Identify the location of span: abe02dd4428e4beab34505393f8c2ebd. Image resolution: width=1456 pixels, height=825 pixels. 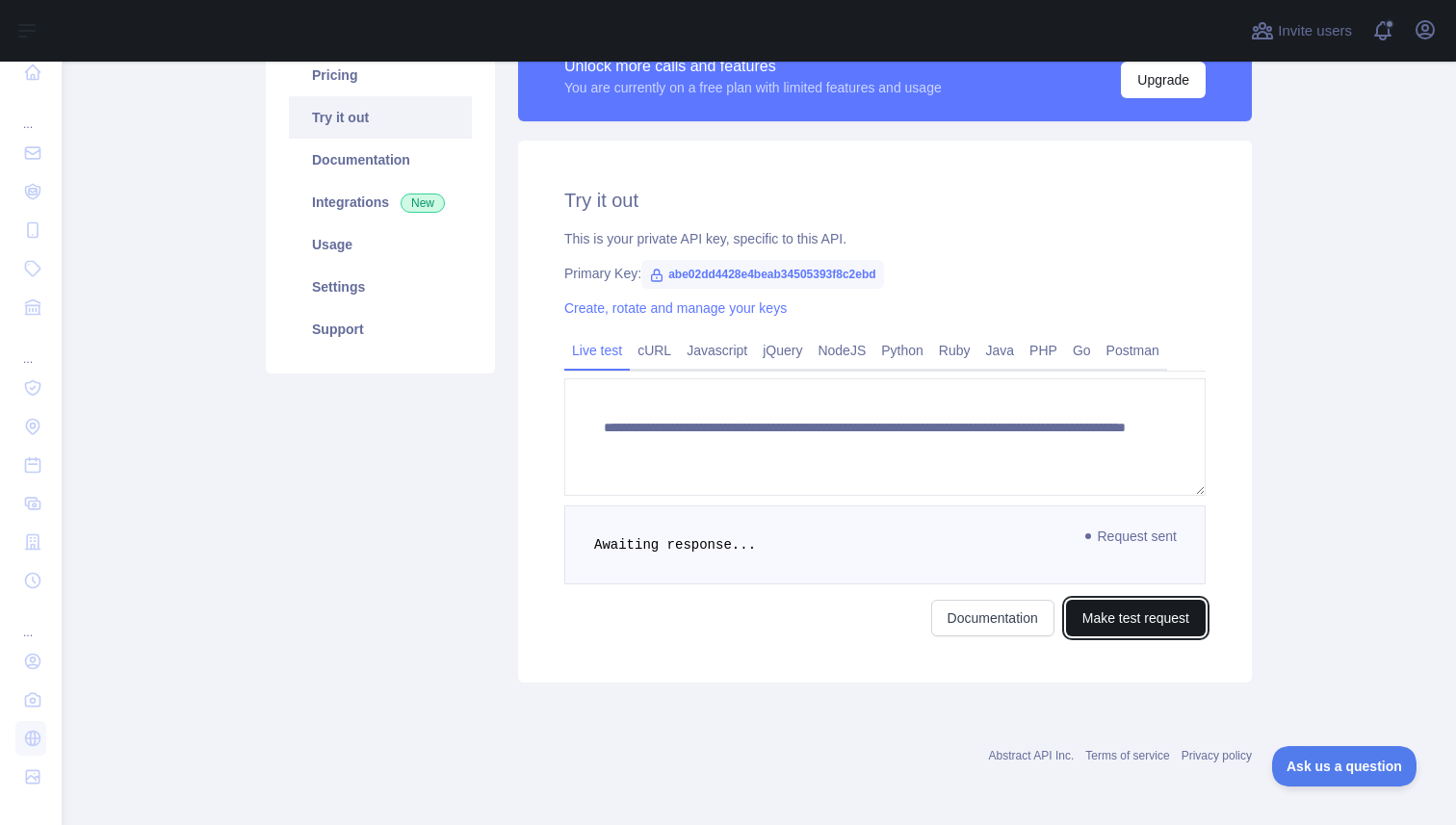
(762, 274).